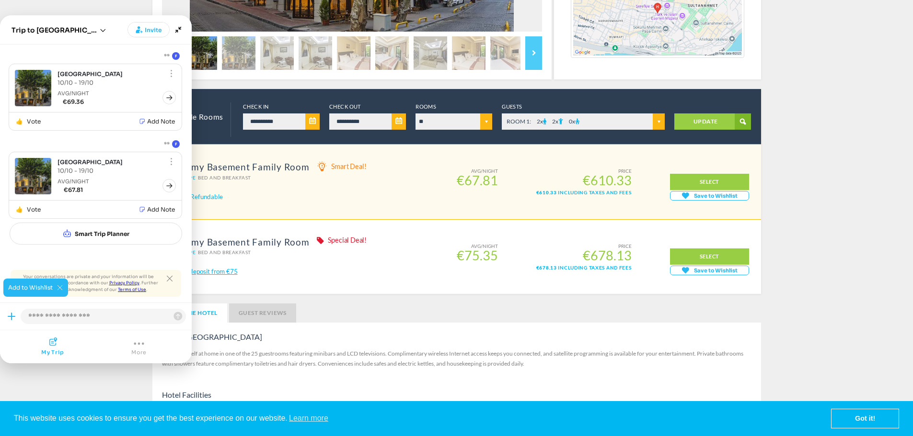 The image size is (913, 436). I want to click on label: Check In, so click(281, 107).